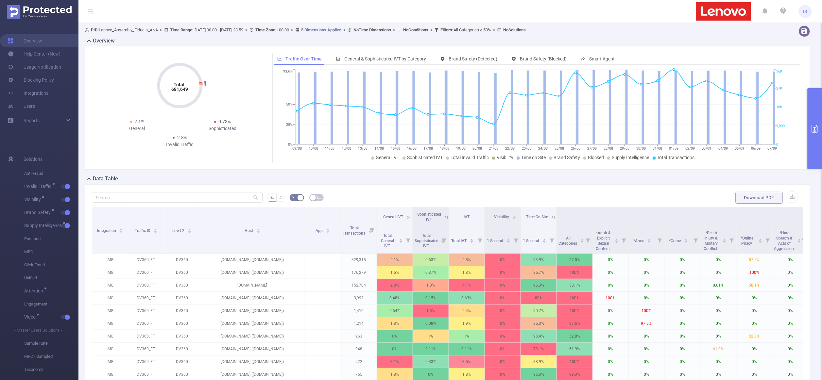  I want to click on tspan: 07/09, so click(772, 148).